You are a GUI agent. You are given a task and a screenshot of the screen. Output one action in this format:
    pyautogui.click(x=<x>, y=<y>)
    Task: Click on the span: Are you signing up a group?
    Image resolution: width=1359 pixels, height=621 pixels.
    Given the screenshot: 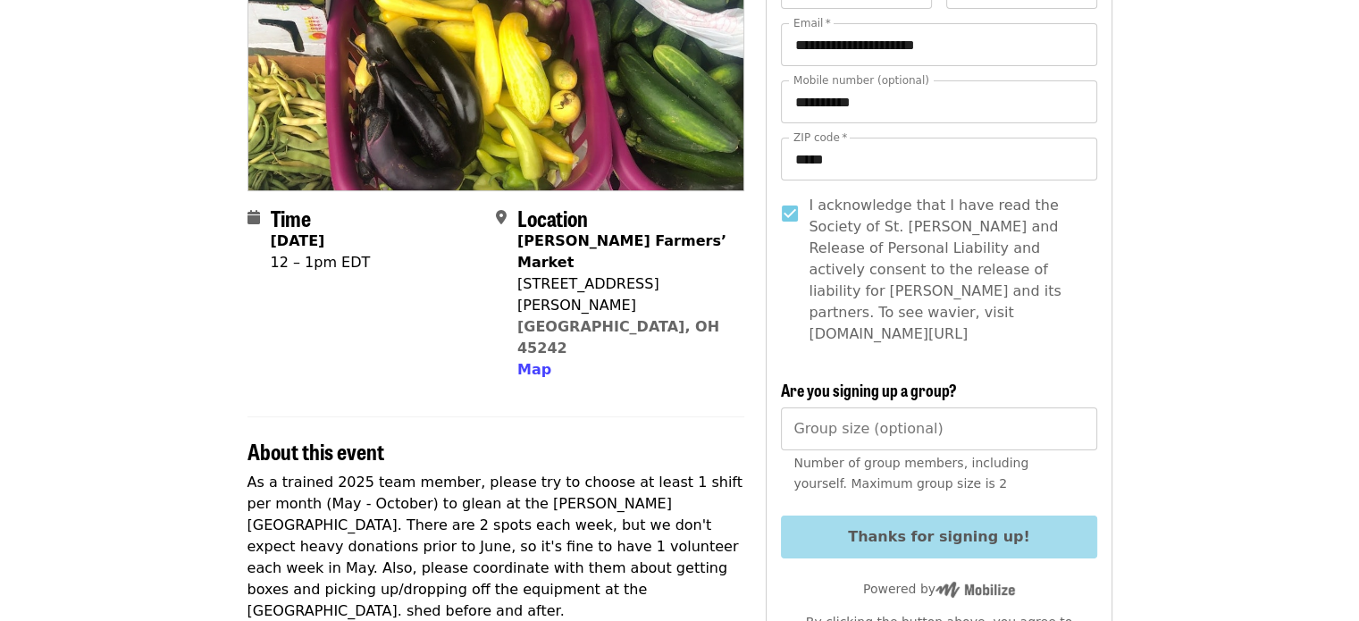 What is the action you would take?
    pyautogui.click(x=868, y=390)
    